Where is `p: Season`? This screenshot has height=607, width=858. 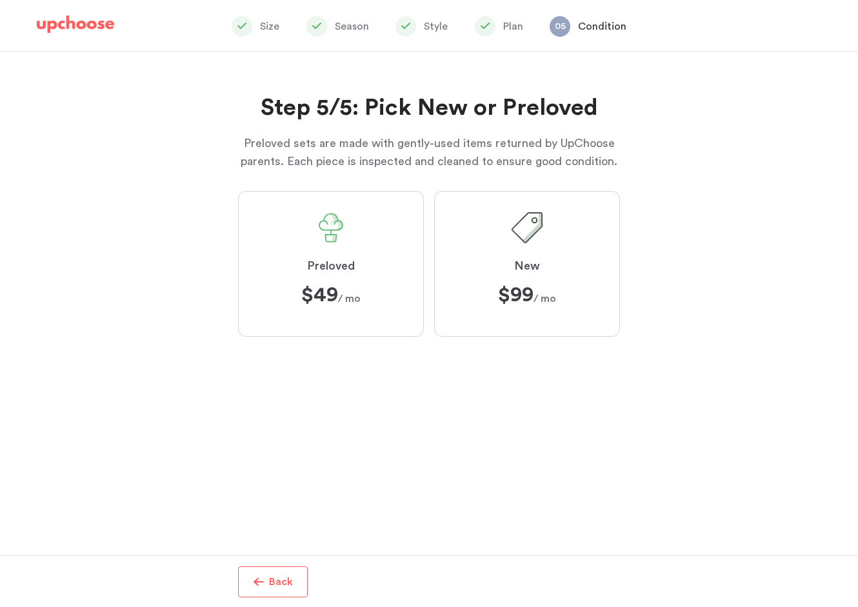 p: Season is located at coordinates (351, 26).